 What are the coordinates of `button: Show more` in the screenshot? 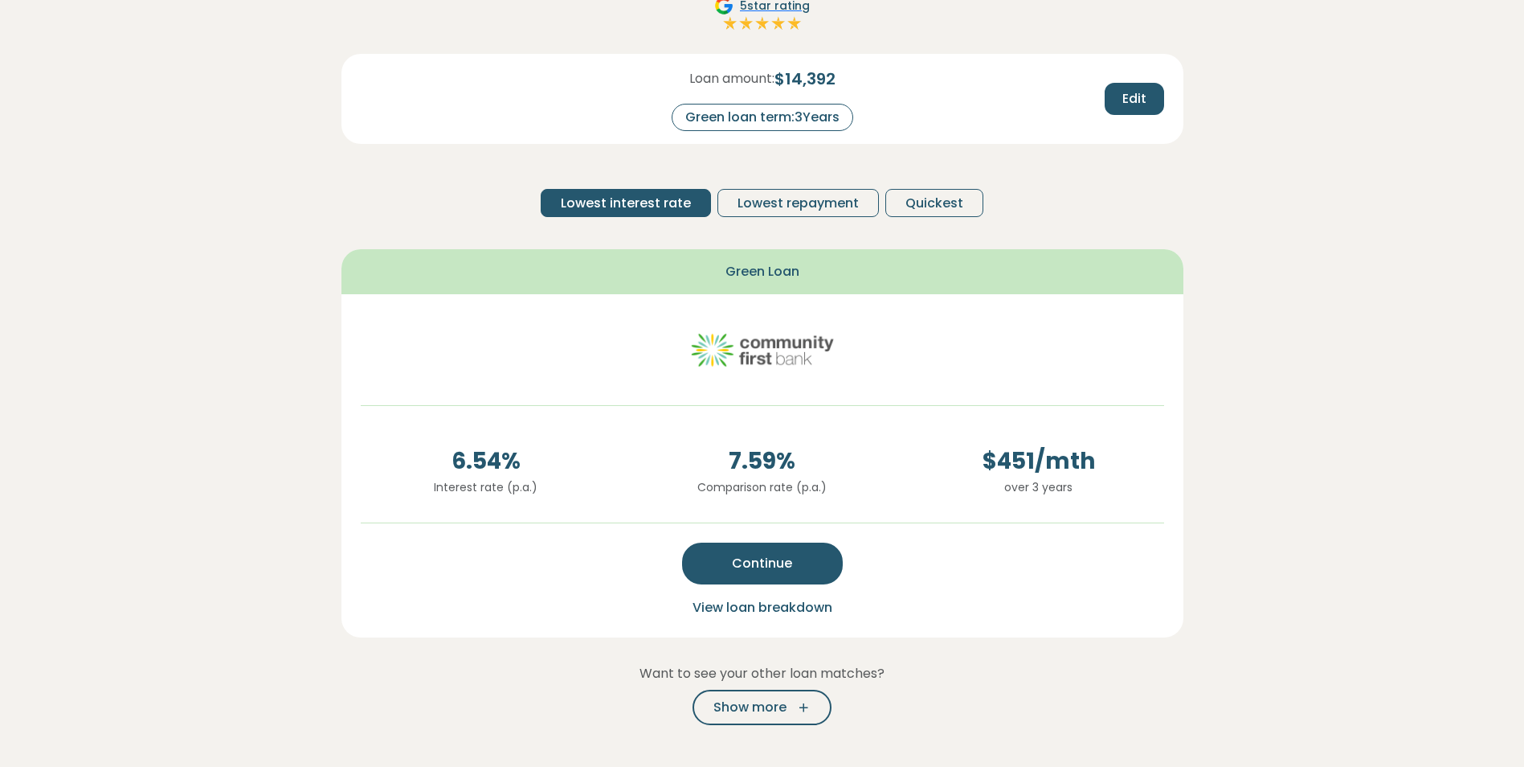 It's located at (762, 707).